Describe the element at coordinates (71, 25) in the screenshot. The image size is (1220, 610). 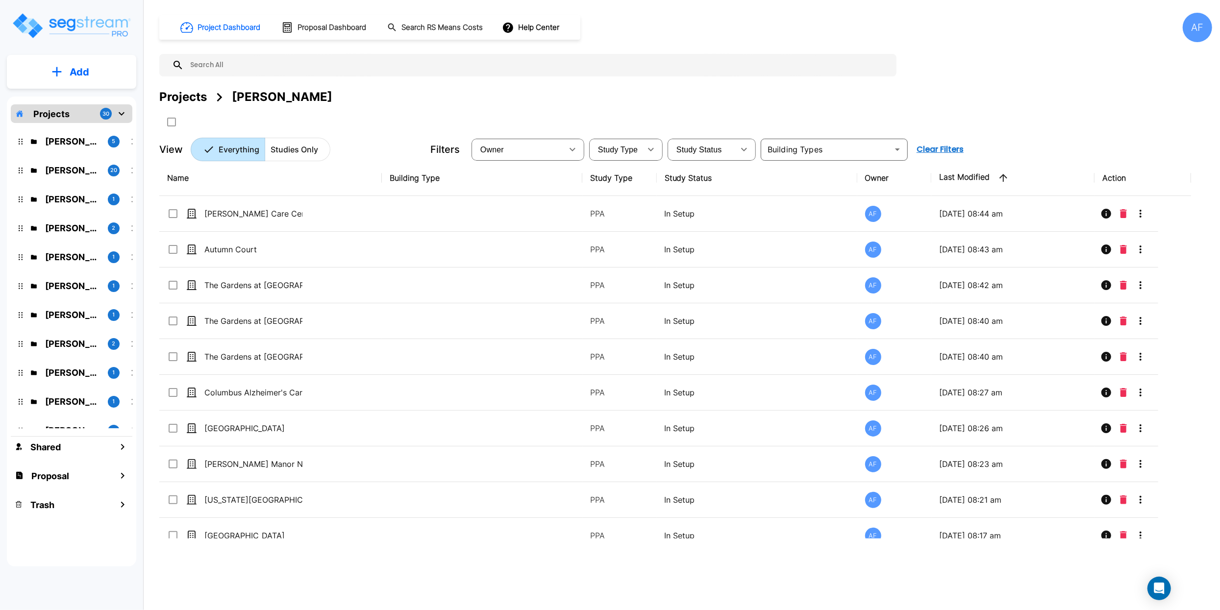
I see `img: Logo` at that location.